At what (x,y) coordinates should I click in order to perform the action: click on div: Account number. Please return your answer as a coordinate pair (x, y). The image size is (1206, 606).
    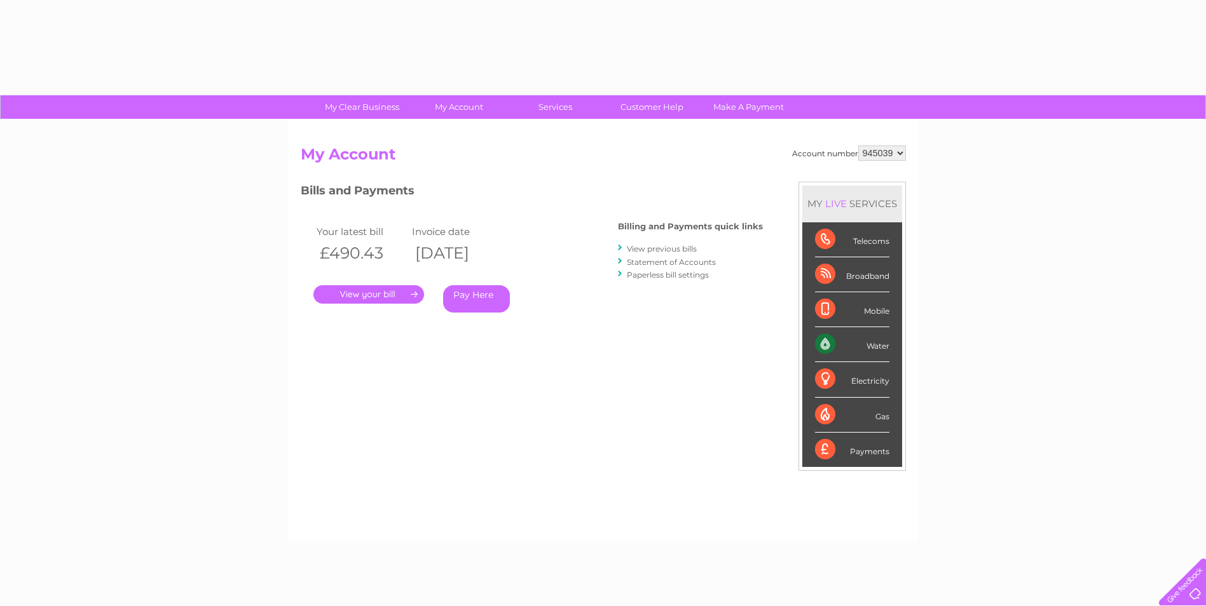
    Looking at the image, I should click on (849, 153).